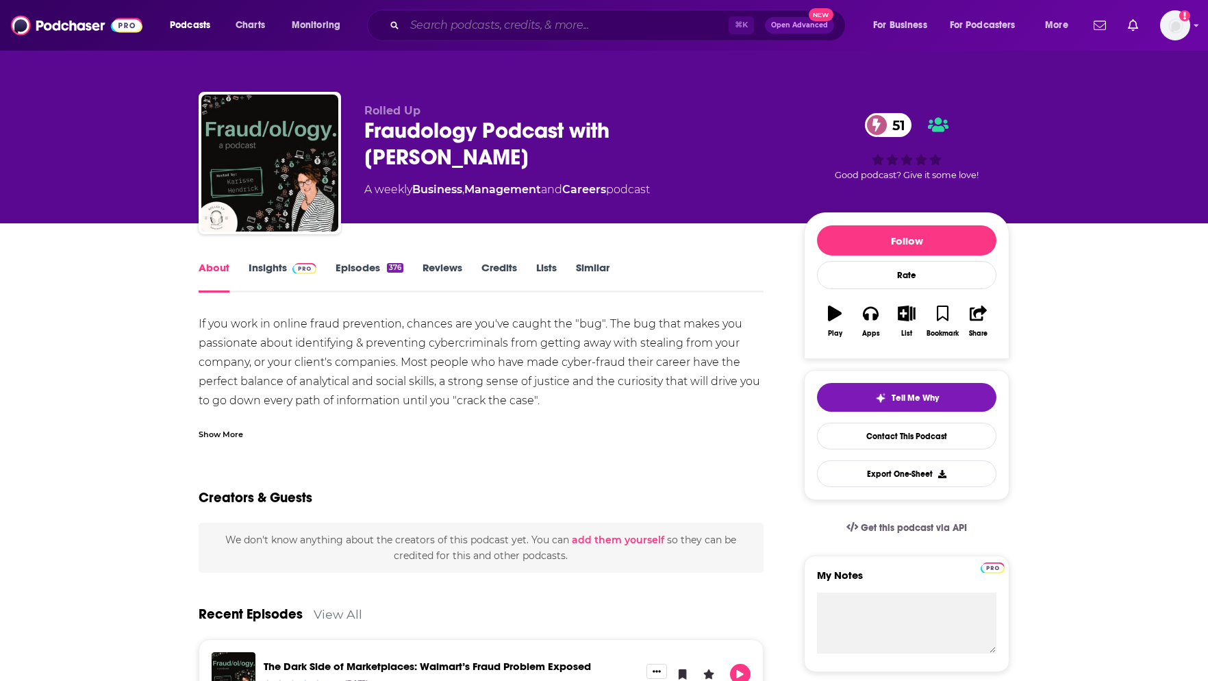 This screenshot has height=681, width=1208. Describe the element at coordinates (907, 436) in the screenshot. I see `a: Contact This Podcast` at that location.